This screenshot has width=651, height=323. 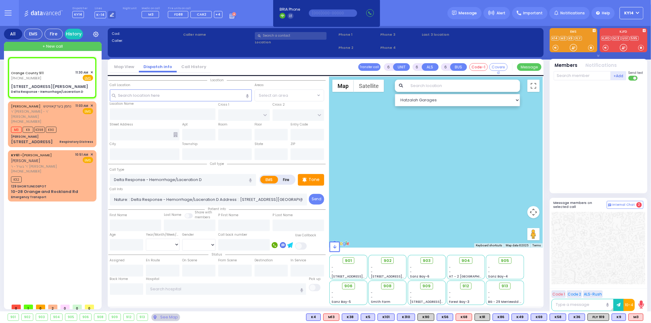 What do you see at coordinates (113, 144) in the screenshot?
I see `label: City` at bounding box center [113, 144].